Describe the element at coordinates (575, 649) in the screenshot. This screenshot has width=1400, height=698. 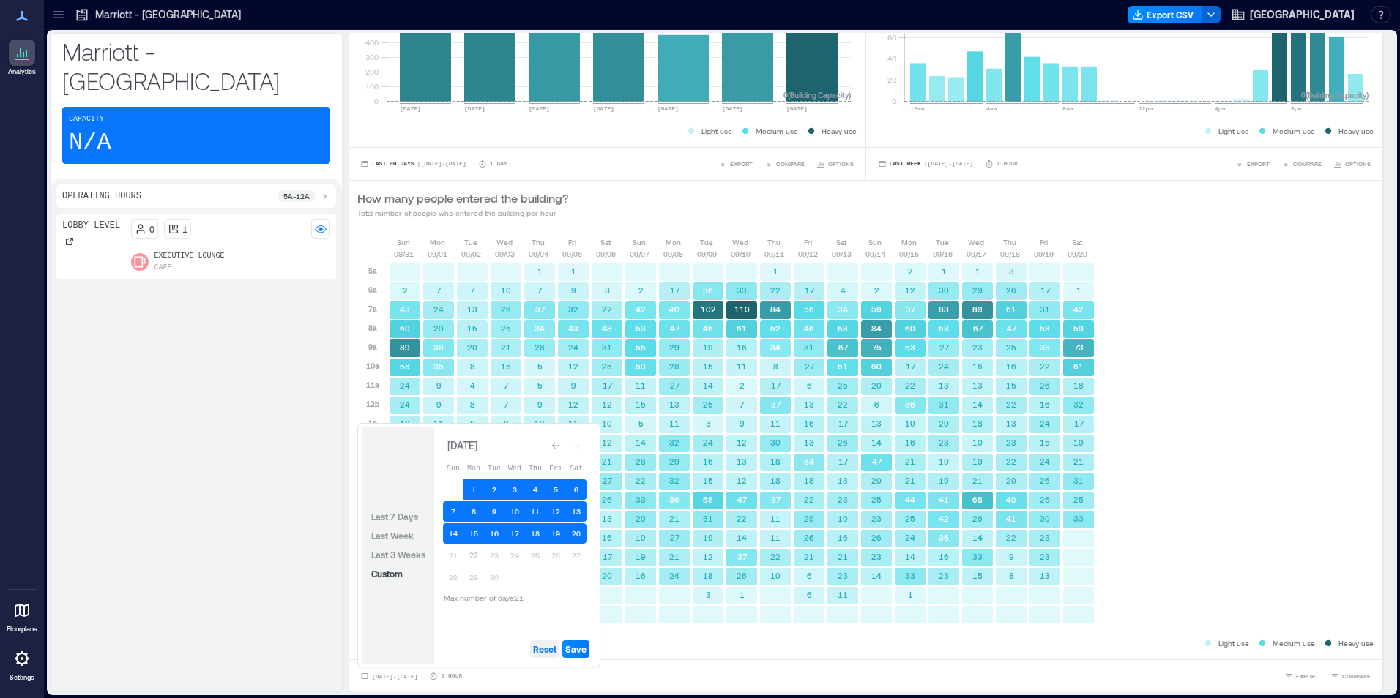
I see `span: Save` at that location.